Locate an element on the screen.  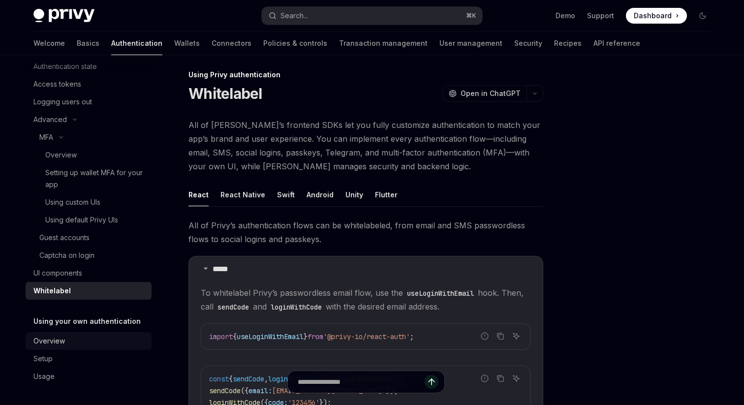
div: UI components is located at coordinates (58, 273).